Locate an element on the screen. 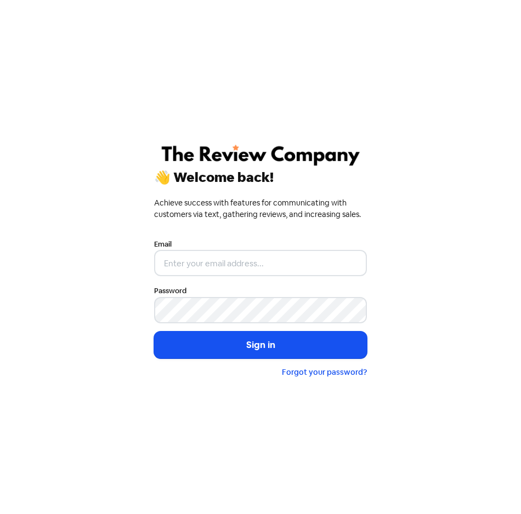 Image resolution: width=521 pixels, height=514 pixels. button: Sign in is located at coordinates (260, 345).